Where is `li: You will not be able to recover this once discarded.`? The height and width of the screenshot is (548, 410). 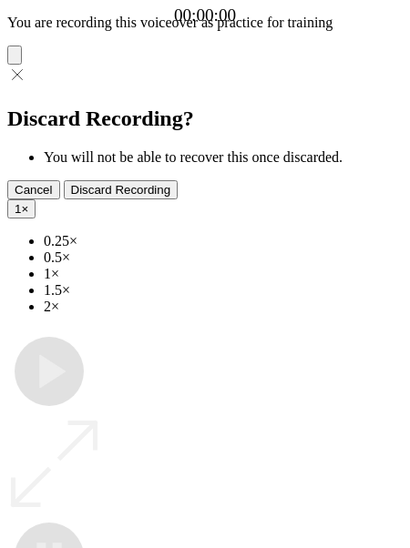
li: You will not be able to recover this once discarded. is located at coordinates (223, 158).